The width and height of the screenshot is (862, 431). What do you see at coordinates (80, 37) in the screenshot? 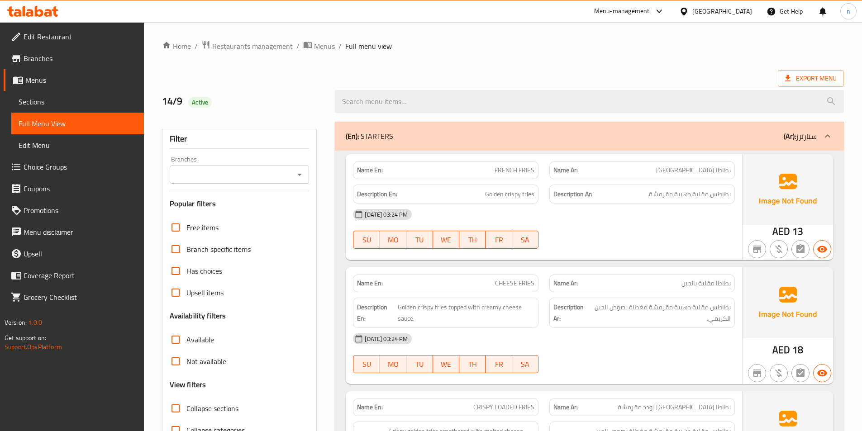
I see `span: Edit Restaurant` at bounding box center [80, 37].